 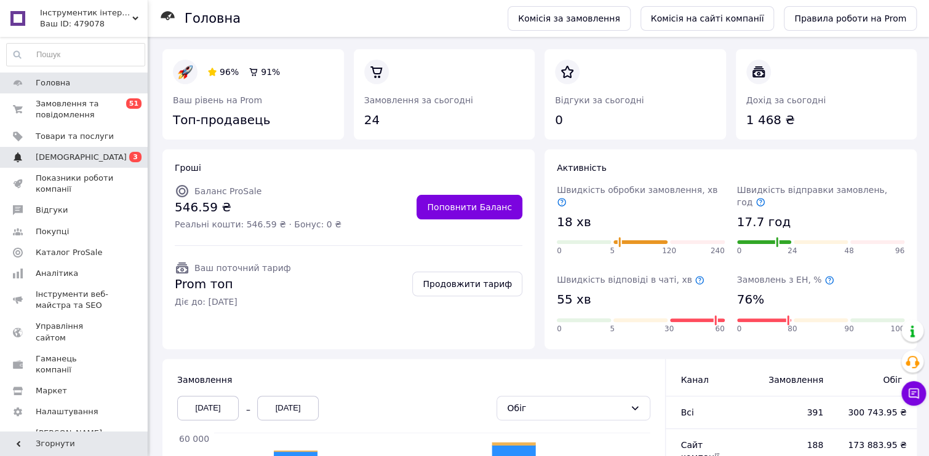 What do you see at coordinates (793, 413) in the screenshot?
I see `span: 391` at bounding box center [793, 413].